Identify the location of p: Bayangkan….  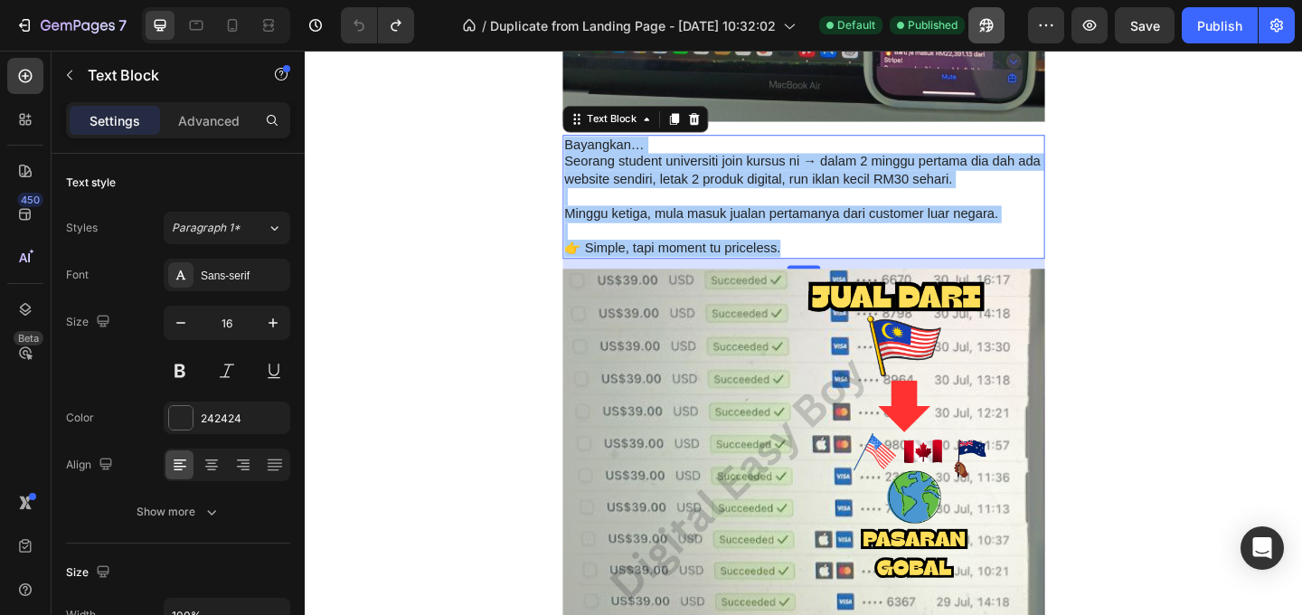
(543, 102).